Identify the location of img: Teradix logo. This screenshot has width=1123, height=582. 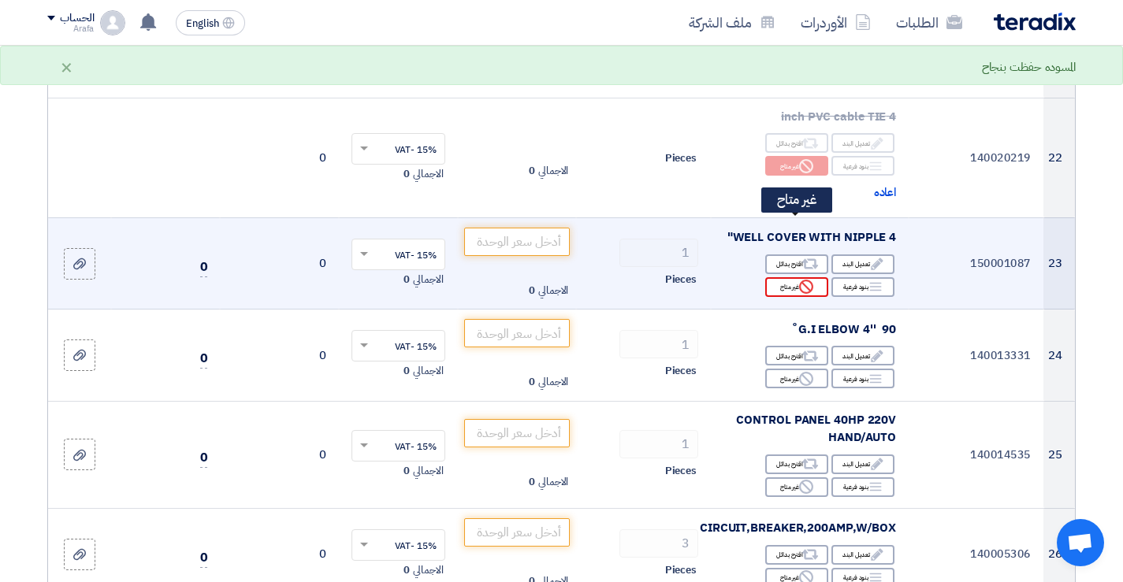
(1035, 21).